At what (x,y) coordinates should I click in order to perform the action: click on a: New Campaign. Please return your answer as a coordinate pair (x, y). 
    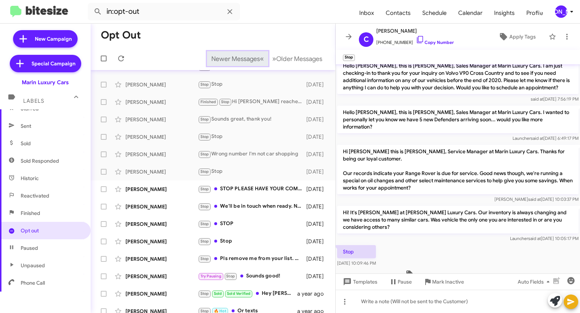
    Looking at the image, I should click on (45, 39).